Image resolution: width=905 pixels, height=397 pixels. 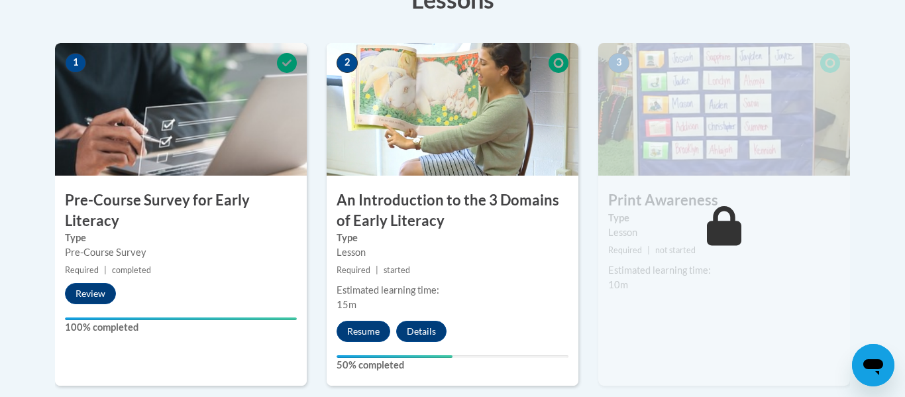 I want to click on h3: An Introduction to the 3 Domains of Early Literacy, so click(x=453, y=211).